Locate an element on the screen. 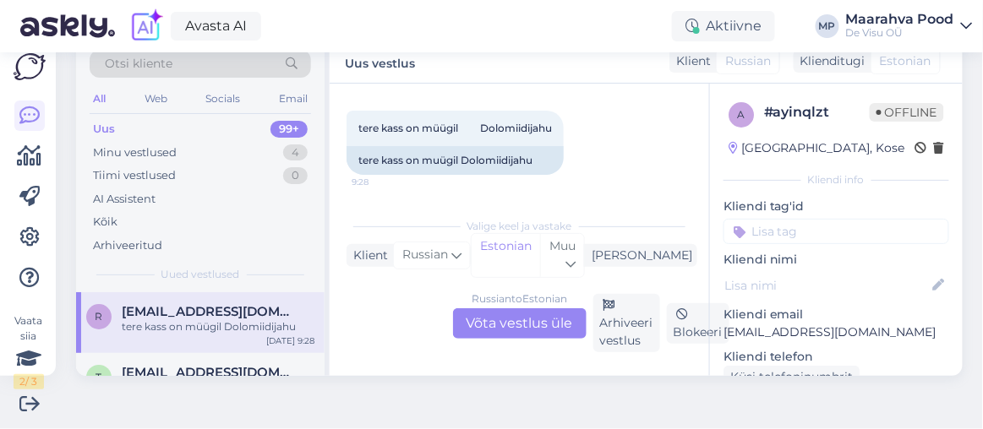  div: # ayinqlzt is located at coordinates (816, 112).